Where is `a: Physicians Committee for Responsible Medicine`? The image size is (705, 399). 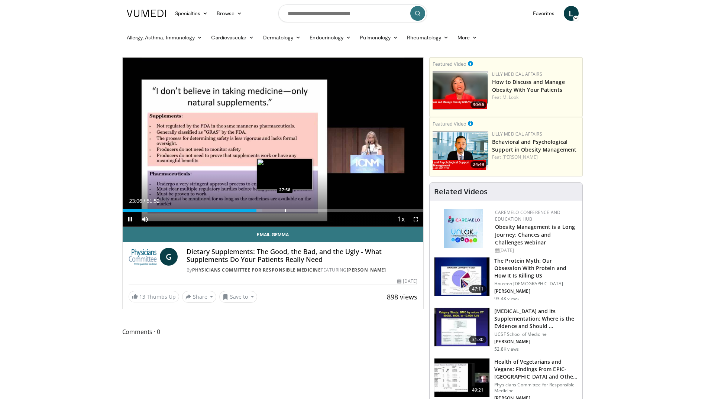 a: Physicians Committee for Responsible Medicine is located at coordinates (256, 270).